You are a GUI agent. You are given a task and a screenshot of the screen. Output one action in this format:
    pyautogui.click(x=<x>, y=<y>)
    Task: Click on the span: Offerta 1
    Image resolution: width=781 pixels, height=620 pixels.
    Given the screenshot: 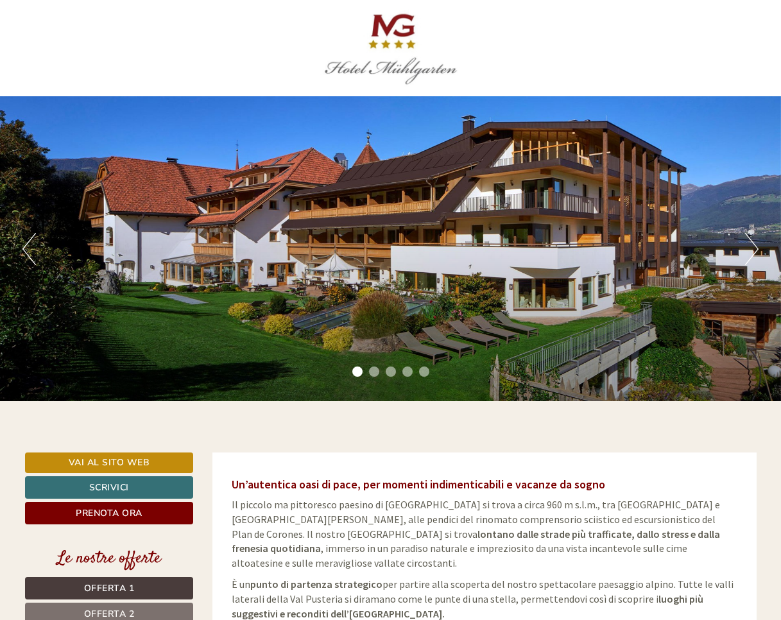 What is the action you would take?
    pyautogui.click(x=109, y=588)
    